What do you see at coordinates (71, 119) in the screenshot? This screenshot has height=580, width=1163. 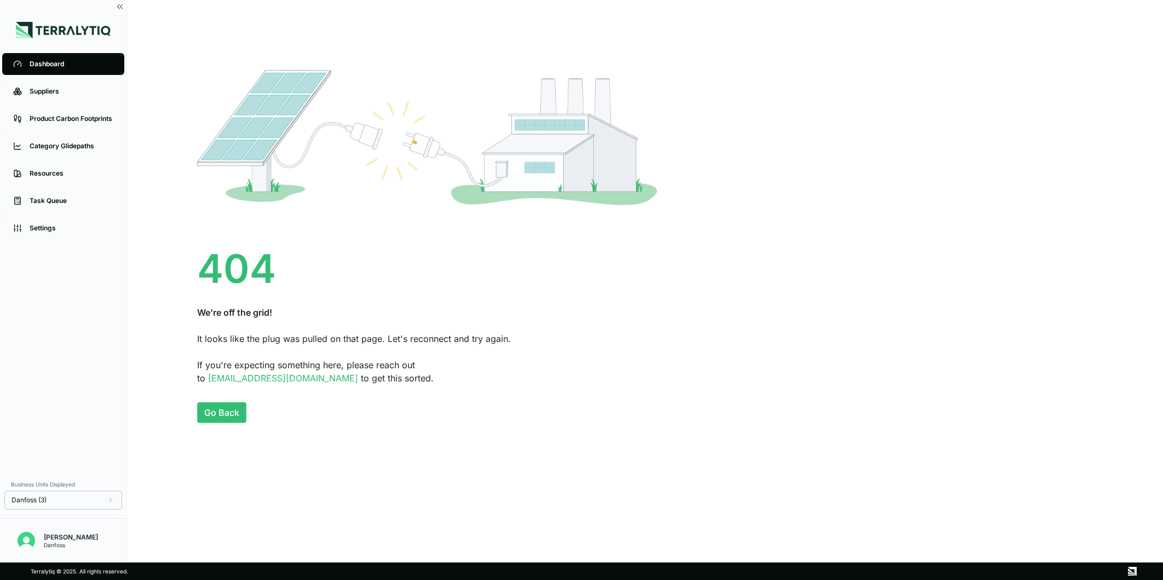 I see `div: Product Carbon Footprints` at bounding box center [71, 119].